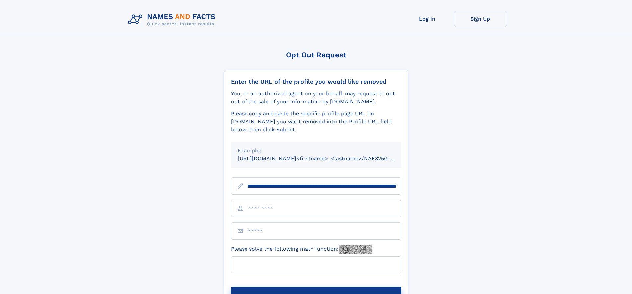  Describe the element at coordinates (316, 98) in the screenshot. I see `div: You, or an authorized agent on your behalf, may request to opt-out of the sale of your informatio...` at that location.